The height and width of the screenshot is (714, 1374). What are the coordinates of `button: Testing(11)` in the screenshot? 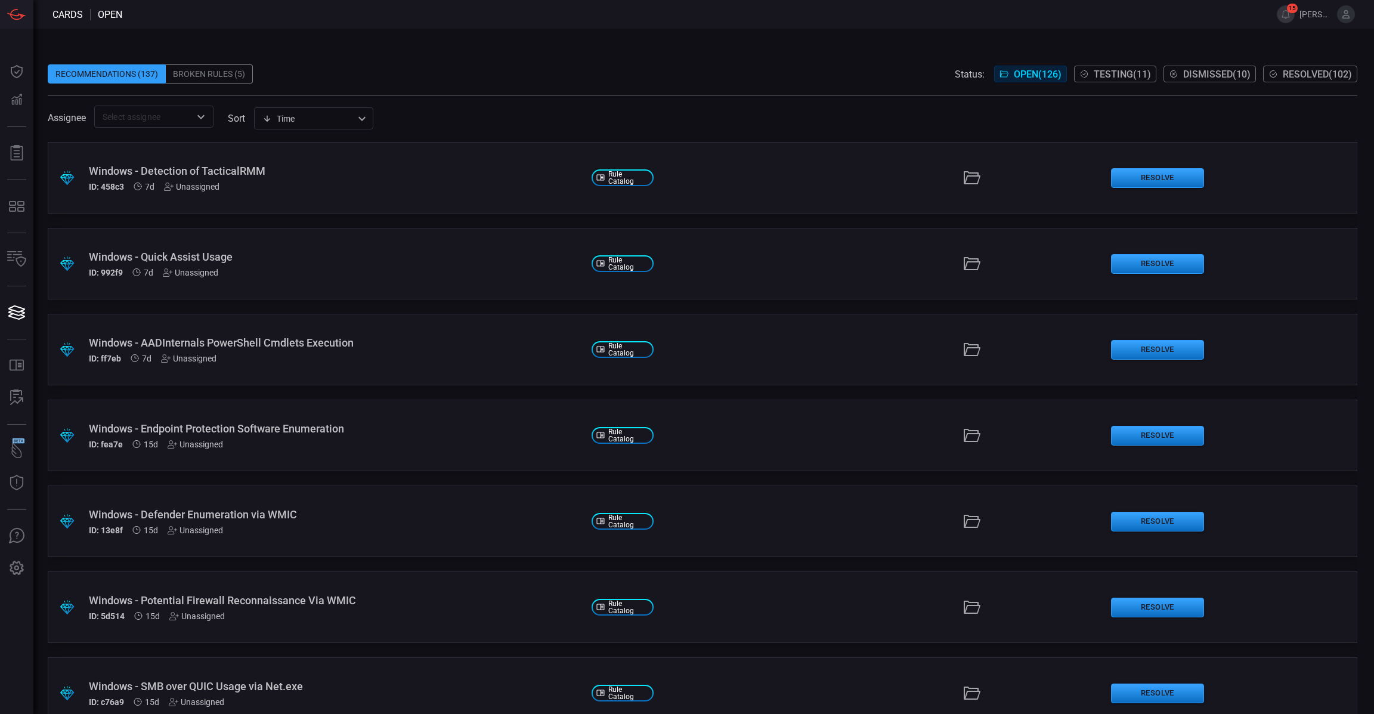 It's located at (1116, 74).